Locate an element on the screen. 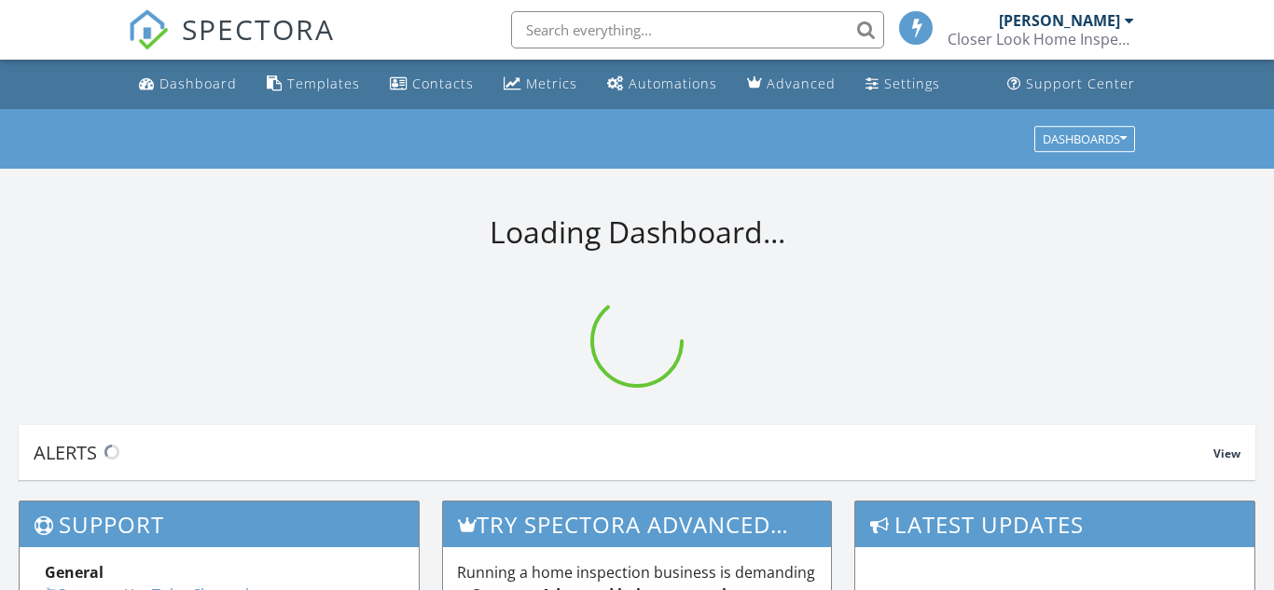  strong: General is located at coordinates (74, 573).